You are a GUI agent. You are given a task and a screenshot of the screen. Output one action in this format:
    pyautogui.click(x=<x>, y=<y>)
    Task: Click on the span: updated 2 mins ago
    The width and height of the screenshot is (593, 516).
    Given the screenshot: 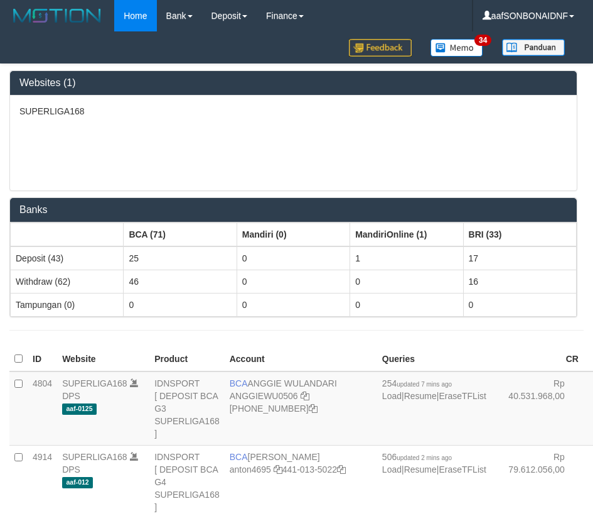 What is the action you would take?
    pyautogui.click(x=424, y=457)
    